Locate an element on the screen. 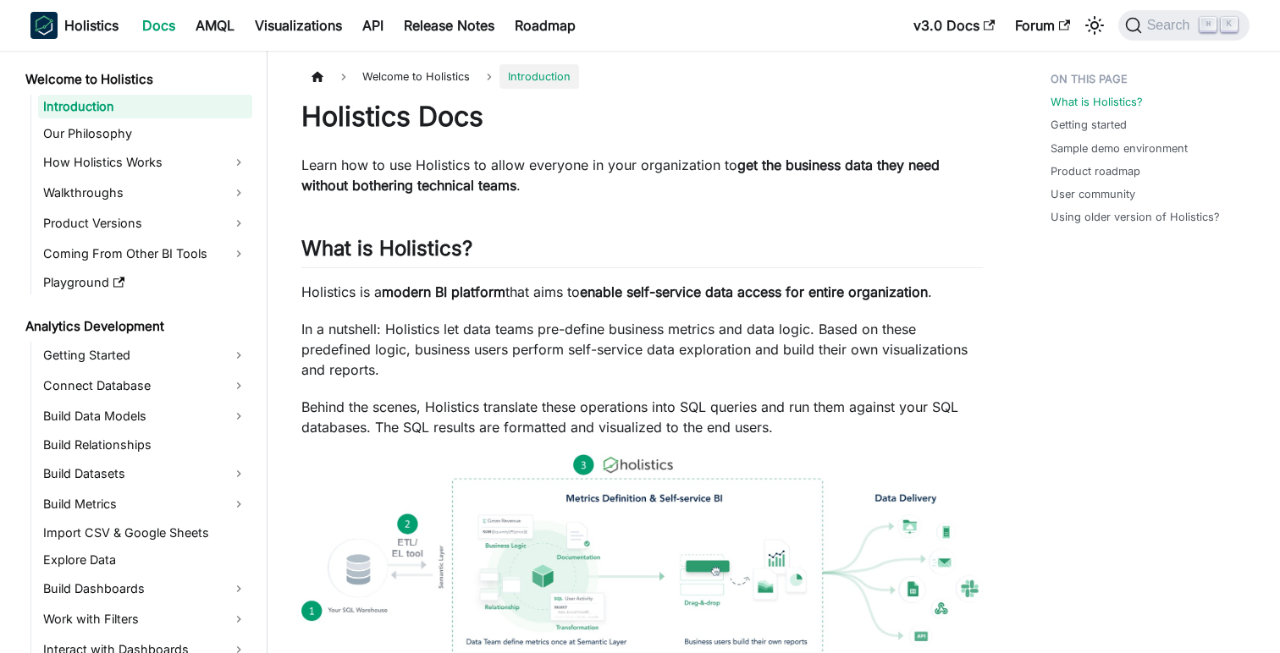  a: HolisticsHolistics is located at coordinates (74, 25).